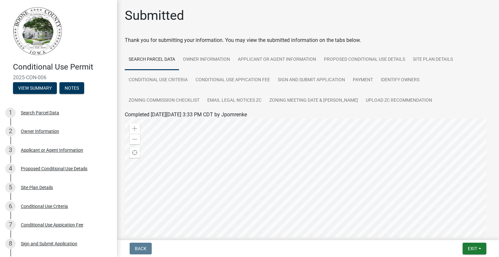 The image size is (499, 257). I want to click on div: Find my location, so click(135, 153).